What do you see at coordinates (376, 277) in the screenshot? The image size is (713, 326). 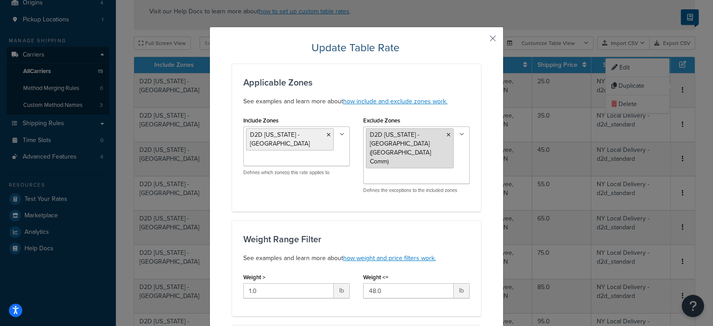 I see `label: Weight <=` at bounding box center [376, 277].